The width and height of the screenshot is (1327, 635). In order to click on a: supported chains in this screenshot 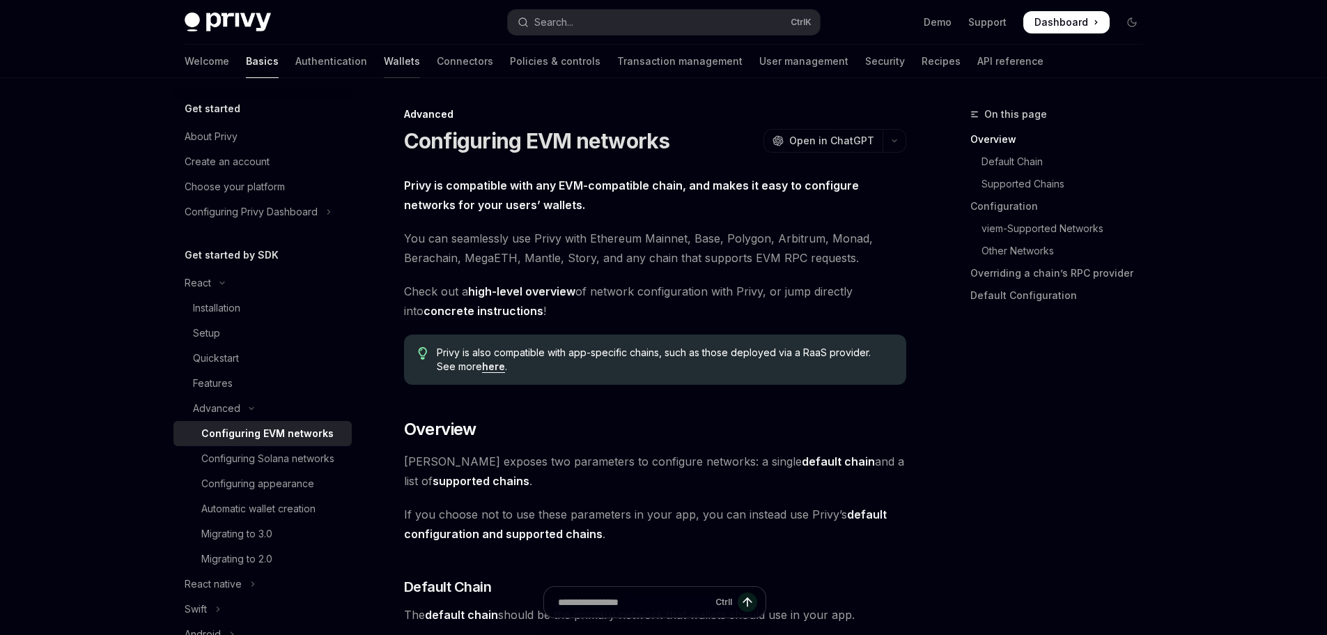, I will do `click(481, 481)`.